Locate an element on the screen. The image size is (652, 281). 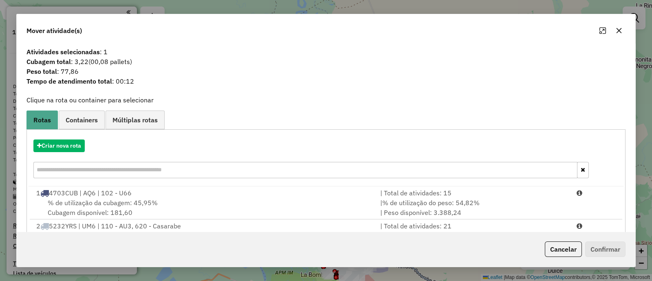
button: Criar nova rota is located at coordinates (59, 145).